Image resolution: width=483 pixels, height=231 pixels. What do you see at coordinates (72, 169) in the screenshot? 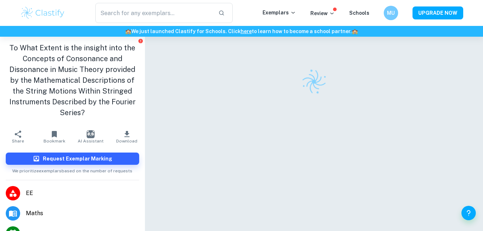
I see `span: We prioritize exemplars based on the number of requests` at bounding box center [72, 169].